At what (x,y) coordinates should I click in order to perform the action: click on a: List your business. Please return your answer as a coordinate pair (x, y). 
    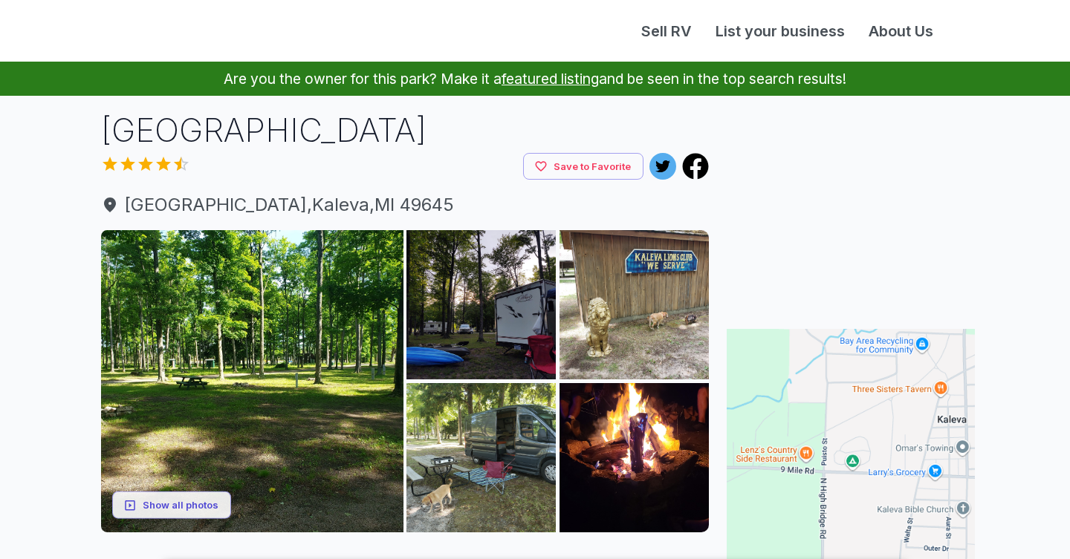
    Looking at the image, I should click on (780, 31).